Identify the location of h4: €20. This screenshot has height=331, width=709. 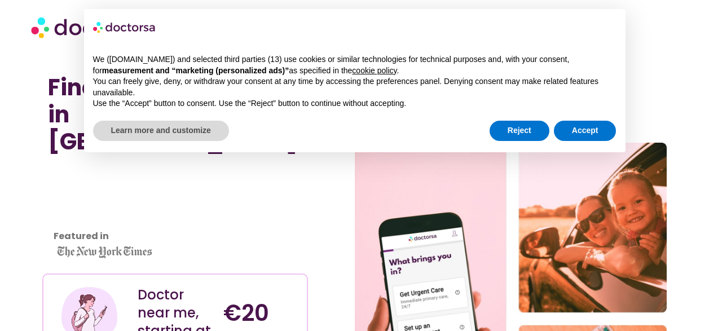
(261, 313).